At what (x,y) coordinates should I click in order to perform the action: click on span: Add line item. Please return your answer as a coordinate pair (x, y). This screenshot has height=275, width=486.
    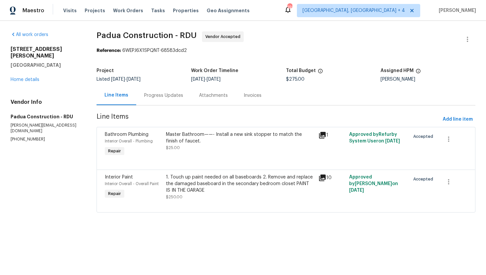
    Looking at the image, I should click on (458, 119).